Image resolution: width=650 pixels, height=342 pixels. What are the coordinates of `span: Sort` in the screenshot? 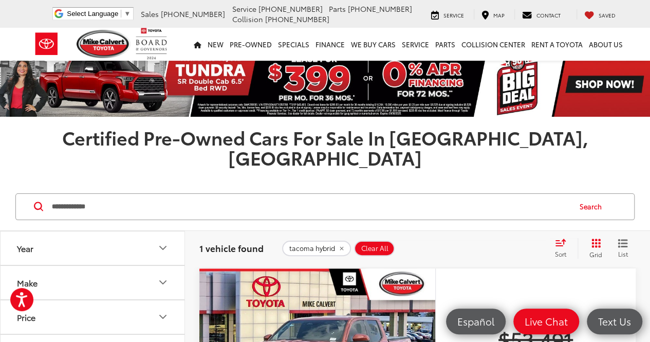 It's located at (561, 253).